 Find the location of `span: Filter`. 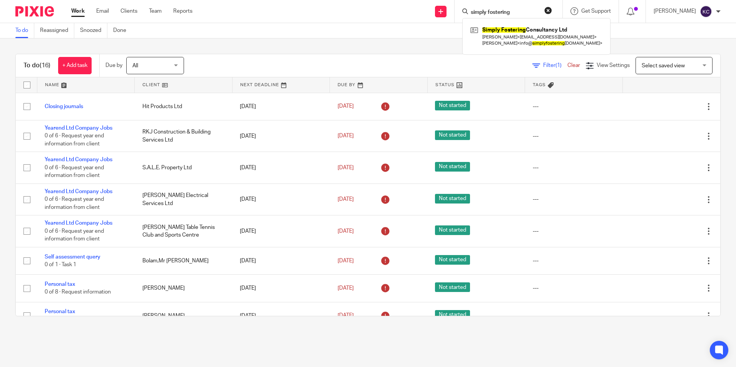

span: Filter is located at coordinates (555, 65).